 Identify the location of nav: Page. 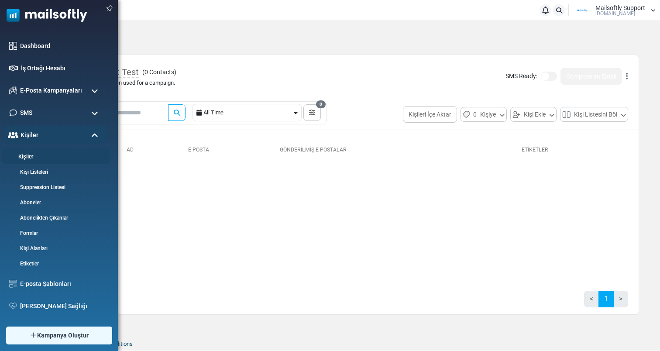
(606, 303).